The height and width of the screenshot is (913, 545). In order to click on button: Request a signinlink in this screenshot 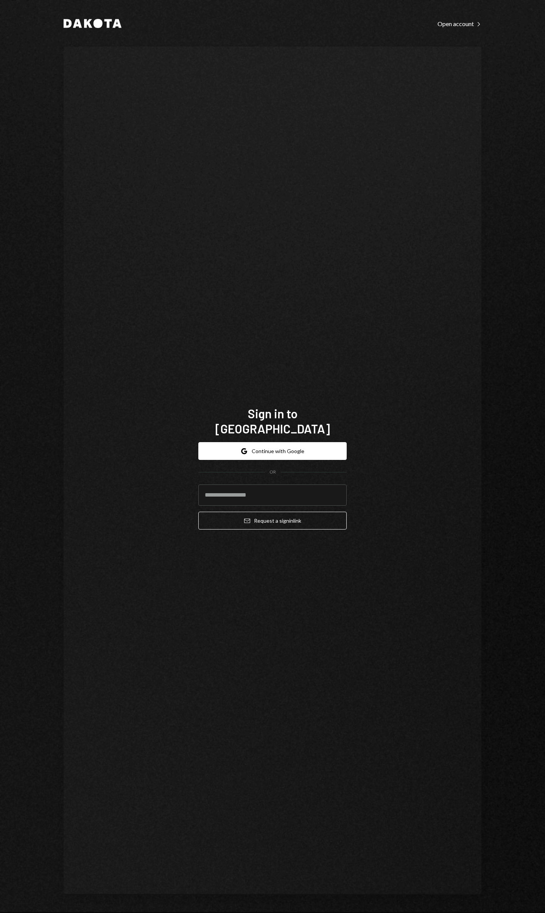, I will do `click(272, 521)`.